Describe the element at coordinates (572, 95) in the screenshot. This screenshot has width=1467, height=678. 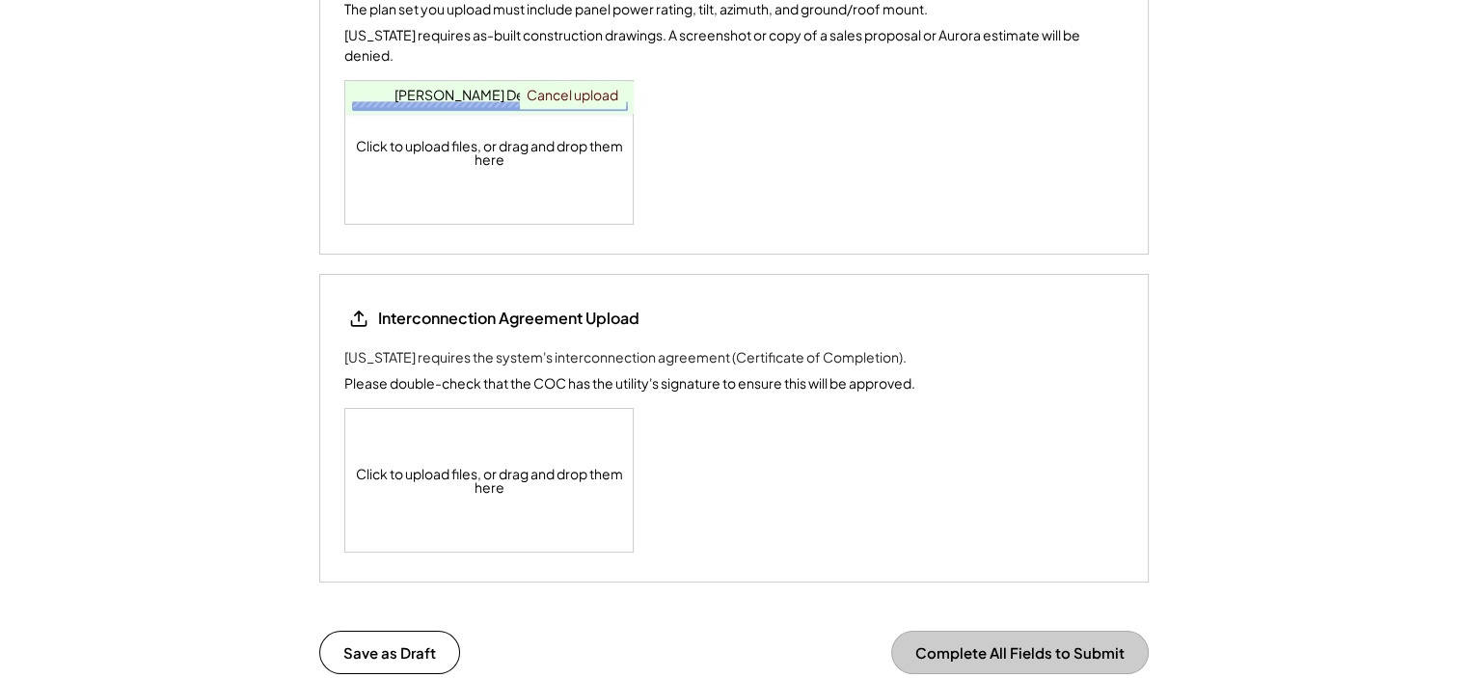
I see `a: Cancel upload` at that location.